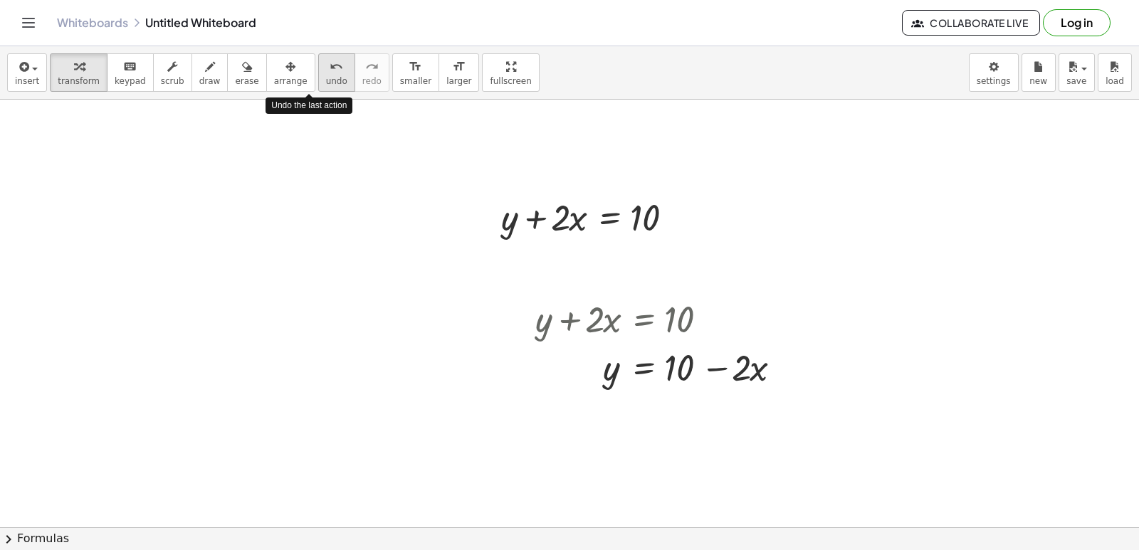 The width and height of the screenshot is (1139, 550). Describe the element at coordinates (28, 23) in the screenshot. I see `button: Toggle navigation` at that location.